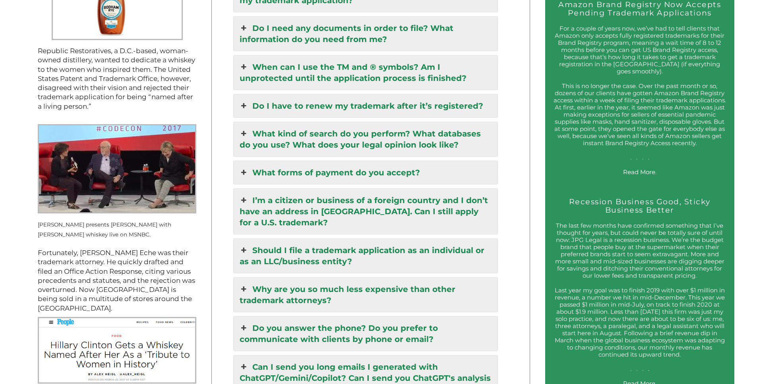 The image size is (757, 384). What do you see at coordinates (639, 251) in the screenshot?
I see `p: The last few months have confirmed something that I’ve thought for years, but could never be tota...` at bounding box center [639, 251].